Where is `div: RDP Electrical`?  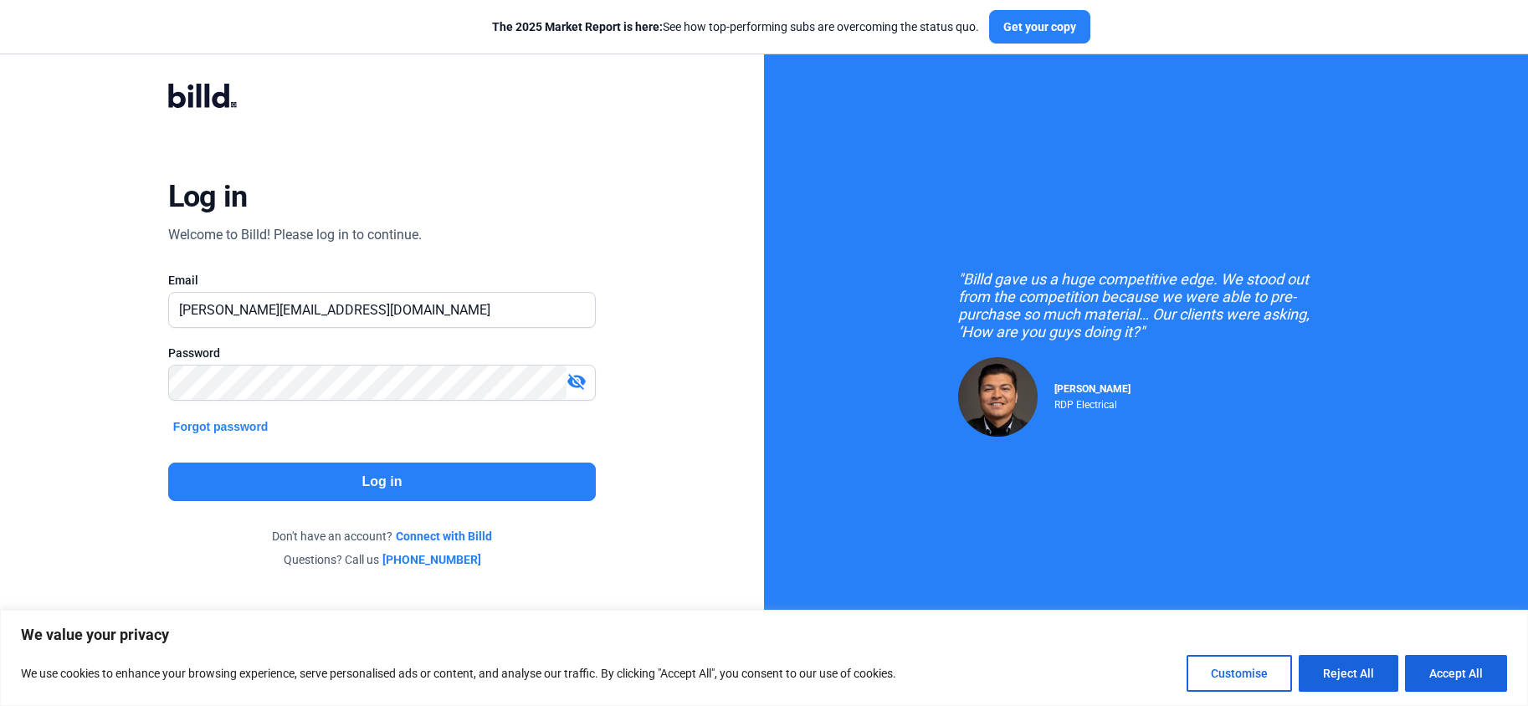 div: RDP Electrical is located at coordinates (1092, 403).